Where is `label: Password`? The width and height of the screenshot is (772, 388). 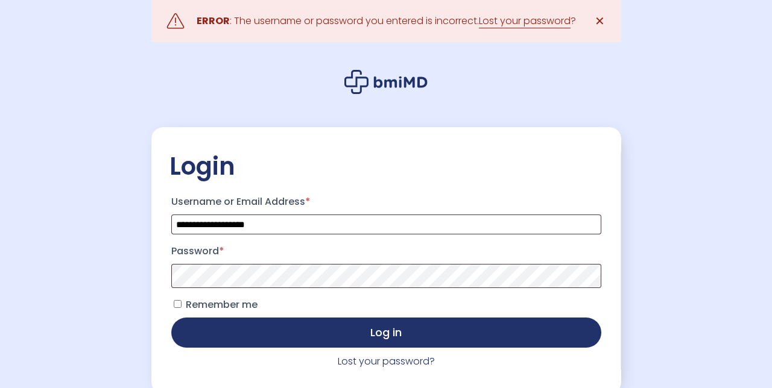 label: Password is located at coordinates (386, 251).